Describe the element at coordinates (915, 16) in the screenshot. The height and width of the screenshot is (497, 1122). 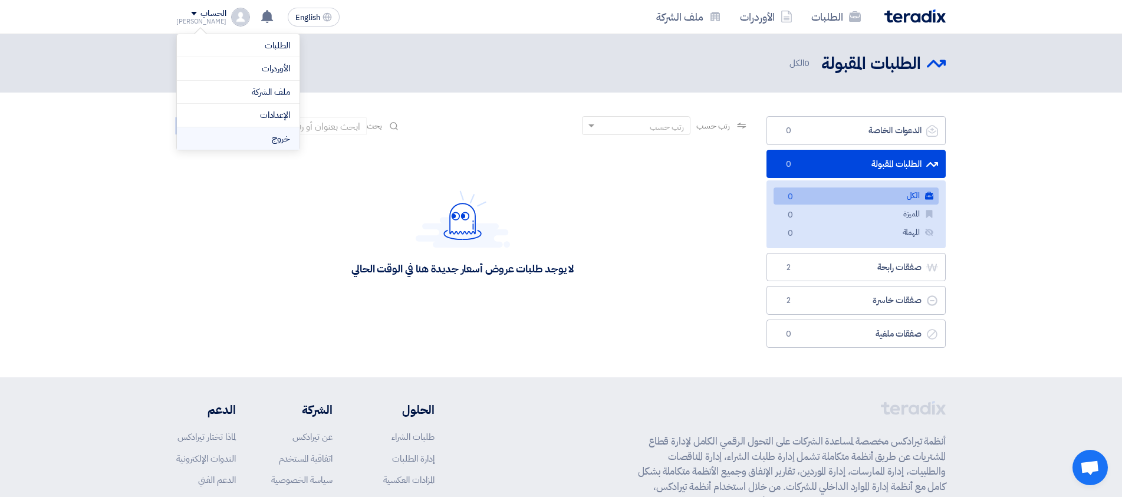
I see `img: Teradix logo` at that location.